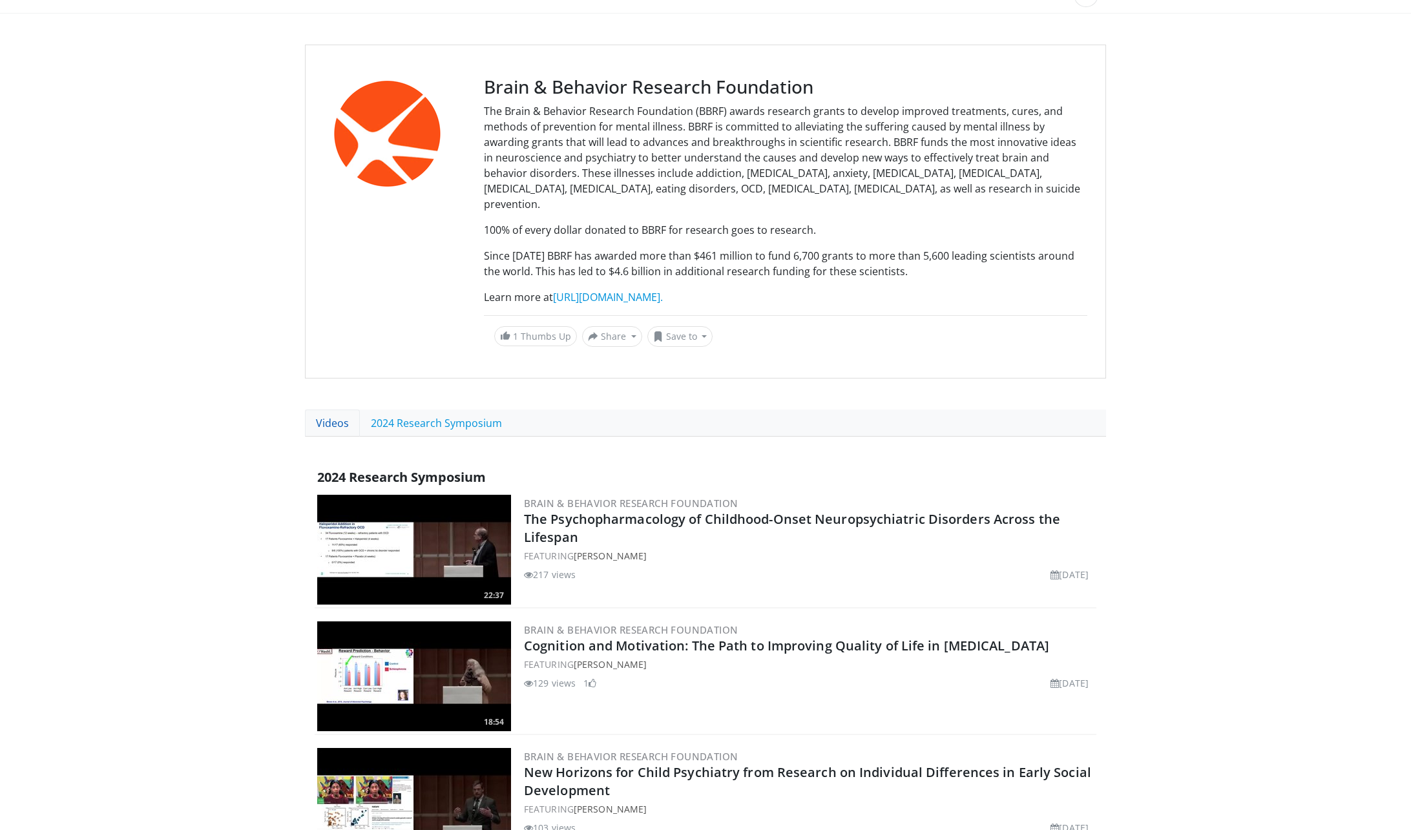  What do you see at coordinates (612, 336) in the screenshot?
I see `button: Share` at bounding box center [612, 336].